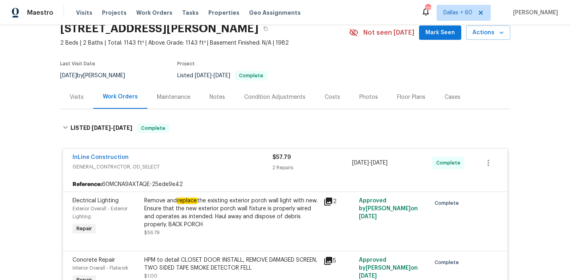  Describe the element at coordinates (285, 184) in the screenshot. I see `div: 60MCNA9AXTAQE-25ede9e42` at that location.